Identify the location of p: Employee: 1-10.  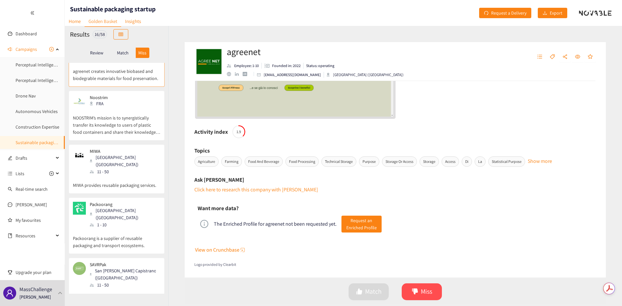
(247, 66).